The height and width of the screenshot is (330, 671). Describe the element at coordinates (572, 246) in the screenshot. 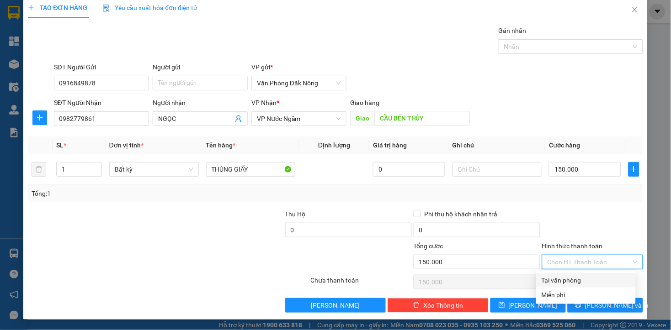

I see `label: Hình thức thanh toán` at that location.